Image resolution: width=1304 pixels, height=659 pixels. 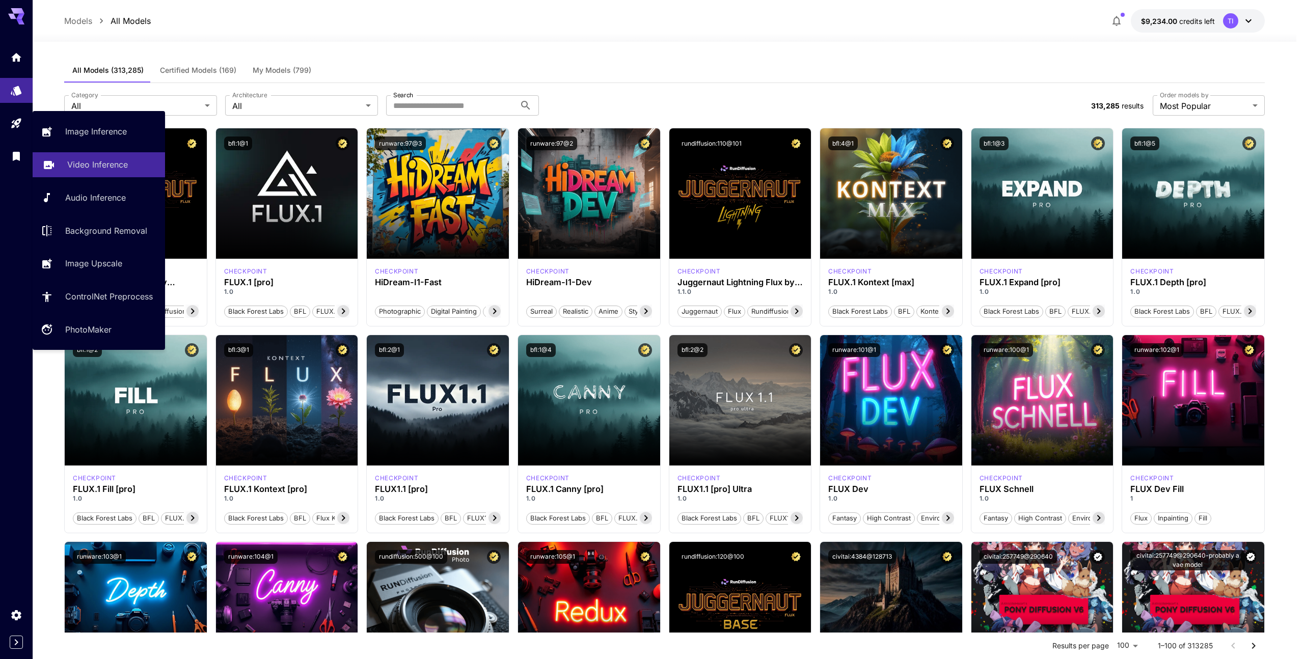 What do you see at coordinates (16, 120) in the screenshot?
I see `div: Playground` at bounding box center [16, 120].